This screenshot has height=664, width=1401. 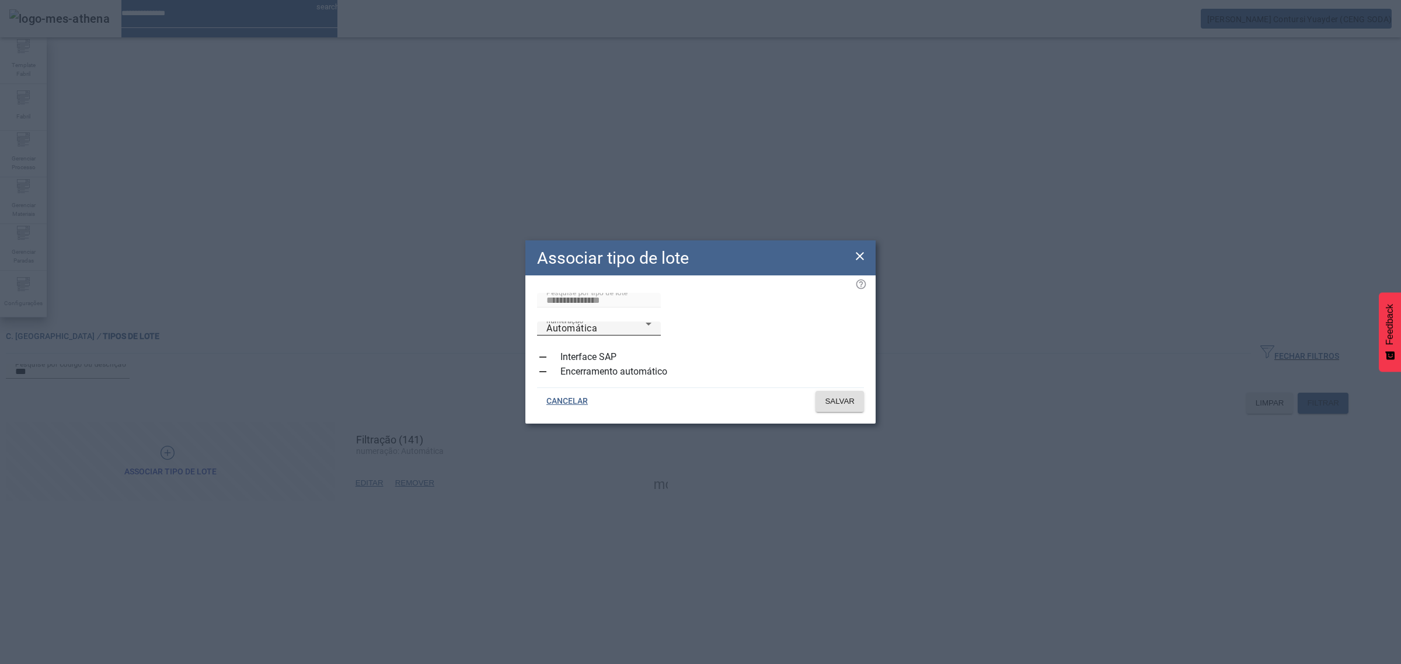 I want to click on button: CANCELAR, so click(x=567, y=402).